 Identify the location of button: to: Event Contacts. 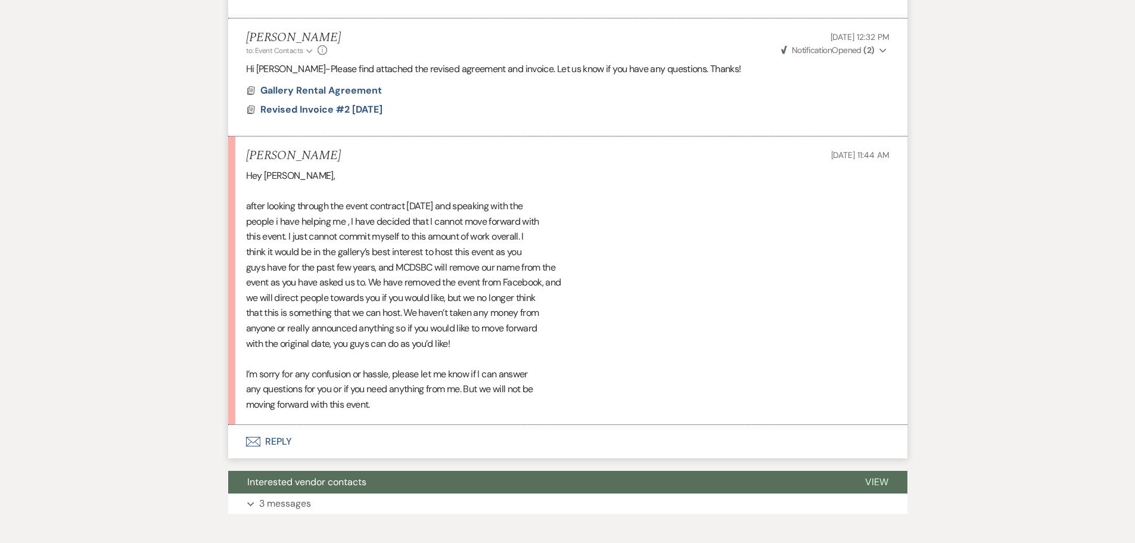
(280, 51).